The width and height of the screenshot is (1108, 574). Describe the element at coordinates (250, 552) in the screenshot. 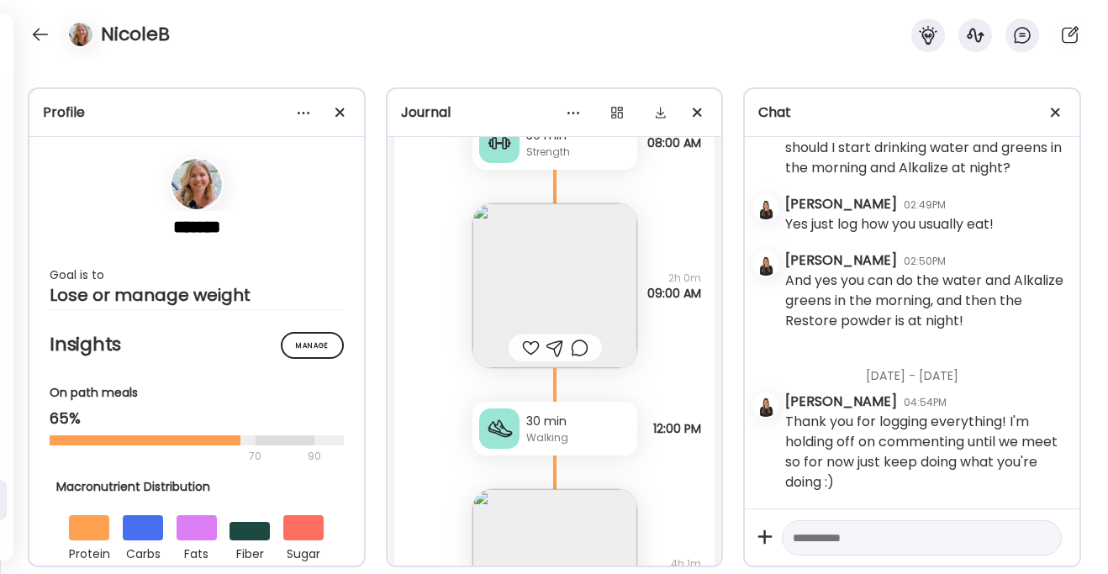

I see `div: fiber` at that location.